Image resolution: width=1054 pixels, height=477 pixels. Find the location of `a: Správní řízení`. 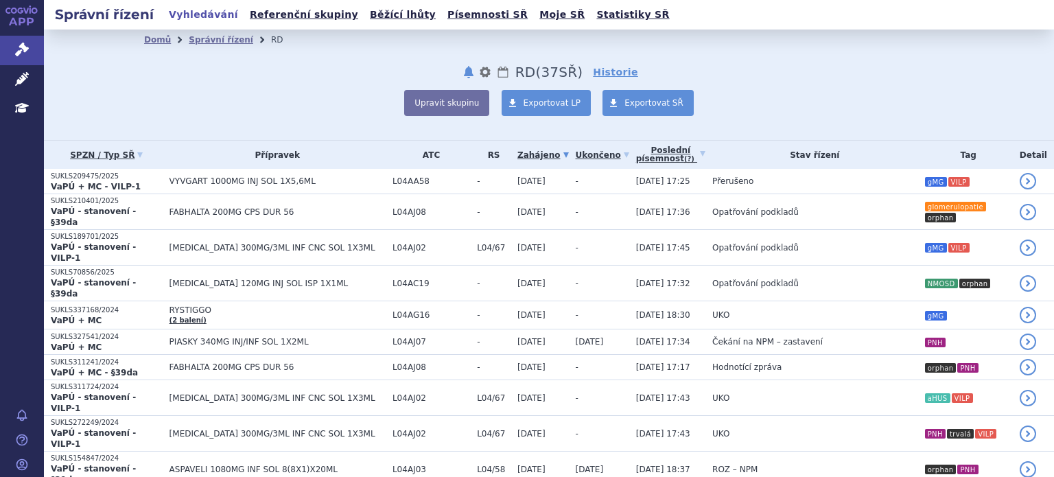

a: Správní řízení is located at coordinates (221, 40).